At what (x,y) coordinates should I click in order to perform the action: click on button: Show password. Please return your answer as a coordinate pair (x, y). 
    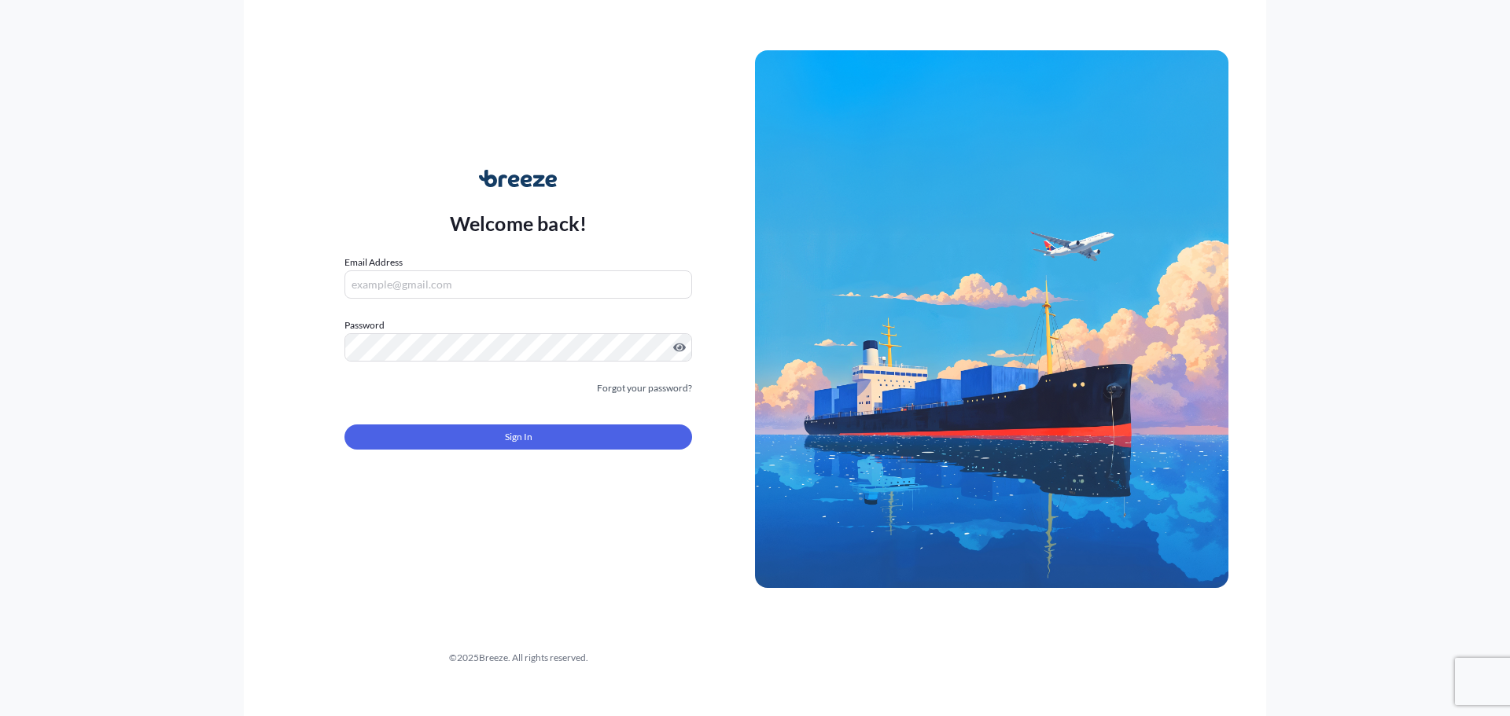
    Looking at the image, I should click on (679, 348).